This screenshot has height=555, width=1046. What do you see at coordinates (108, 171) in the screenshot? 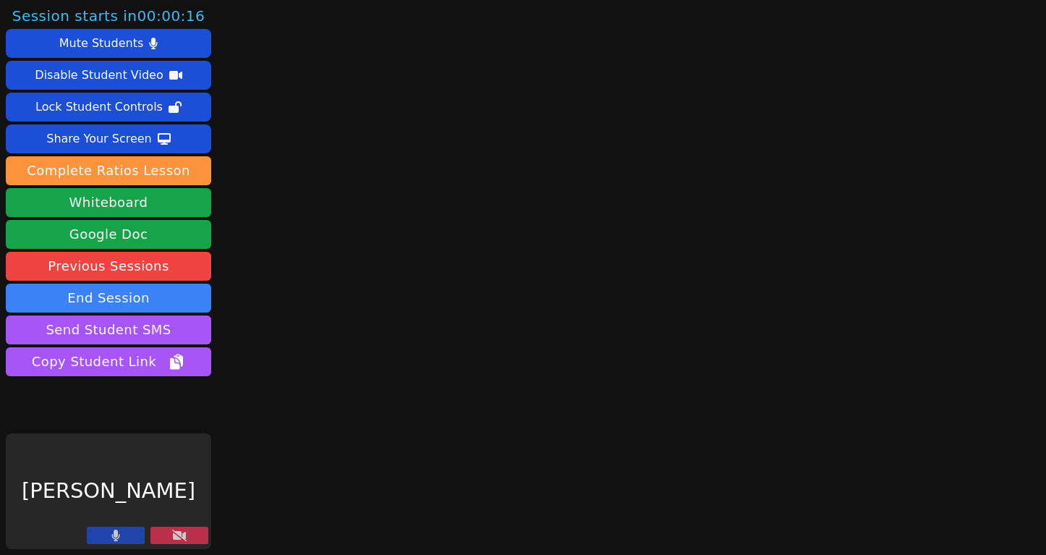
I see `button: Complete Ratios Lesson` at bounding box center [108, 171].